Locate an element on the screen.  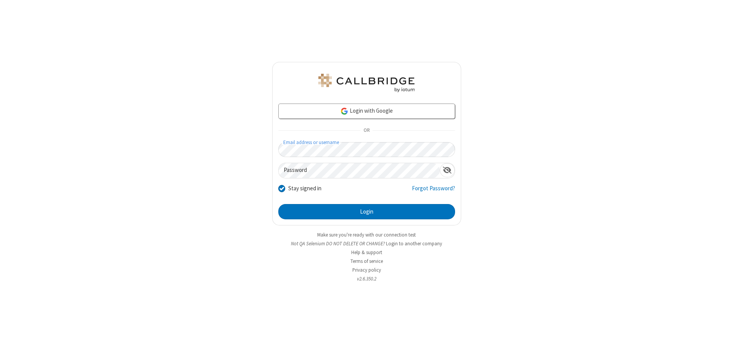
a: Make sure you're ready with our connection test is located at coordinates (367, 234).